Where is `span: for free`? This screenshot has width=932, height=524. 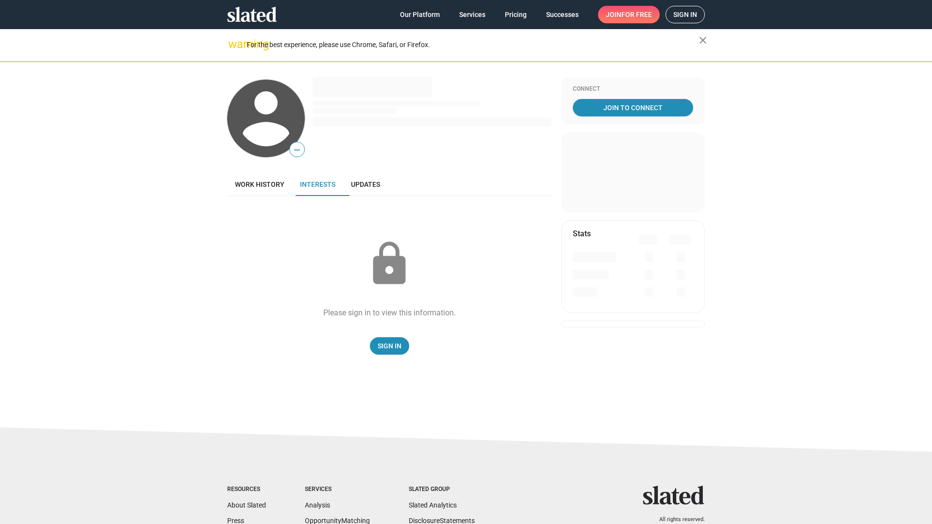
span: for free is located at coordinates (636, 15).